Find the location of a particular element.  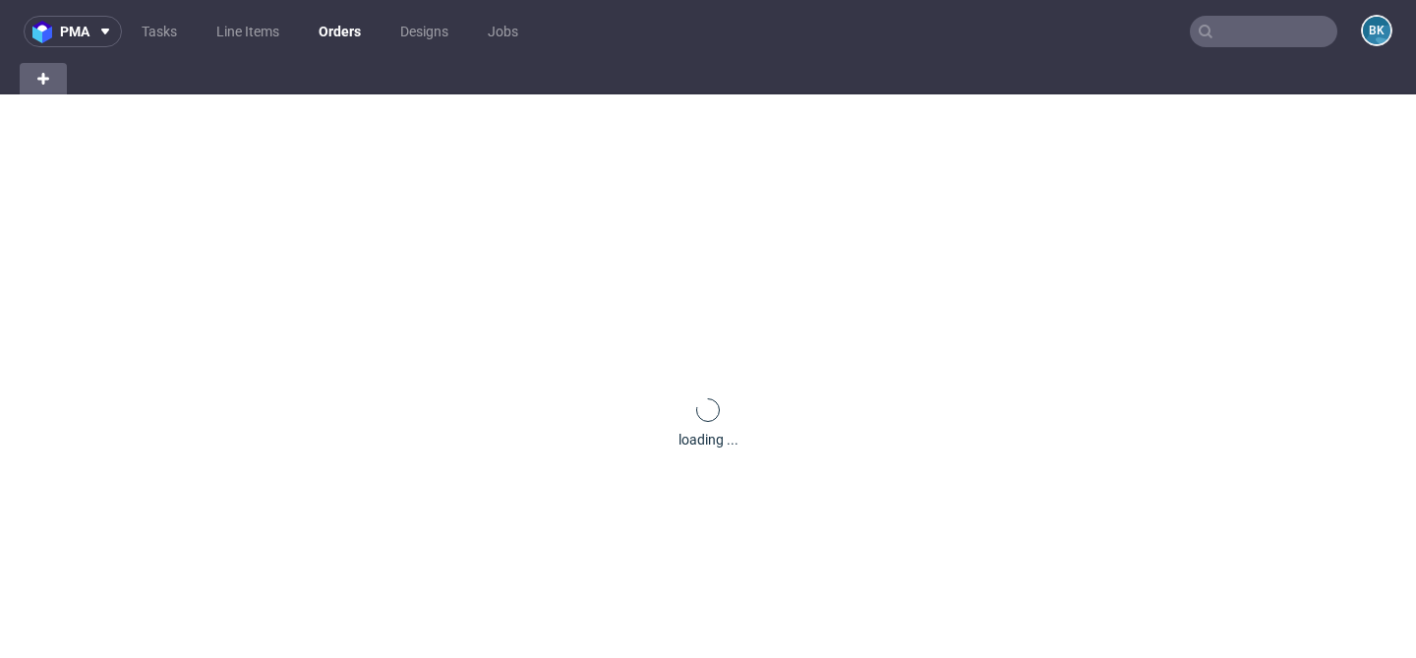

div: loading ... is located at coordinates (708, 440).